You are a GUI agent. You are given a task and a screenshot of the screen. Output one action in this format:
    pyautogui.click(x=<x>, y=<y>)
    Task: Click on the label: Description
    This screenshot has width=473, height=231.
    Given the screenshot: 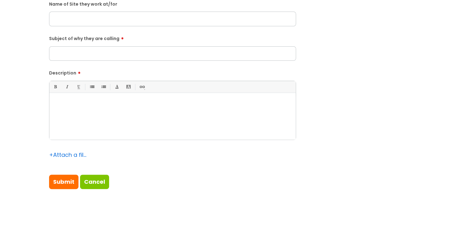 What is the action you would take?
    pyautogui.click(x=173, y=72)
    